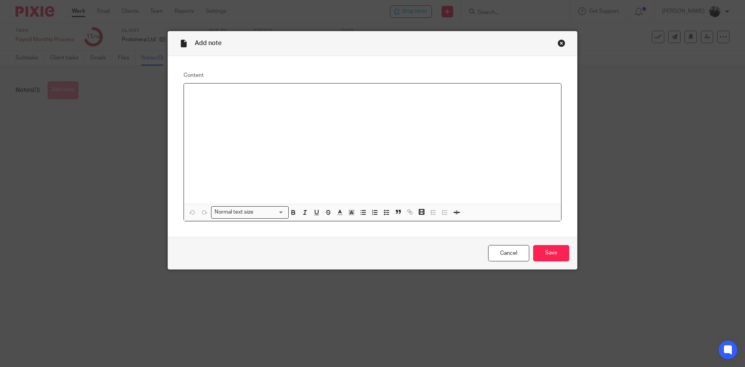 The image size is (745, 367). What do you see at coordinates (561, 43) in the screenshot?
I see `div: Close this dialog window` at bounding box center [561, 43].